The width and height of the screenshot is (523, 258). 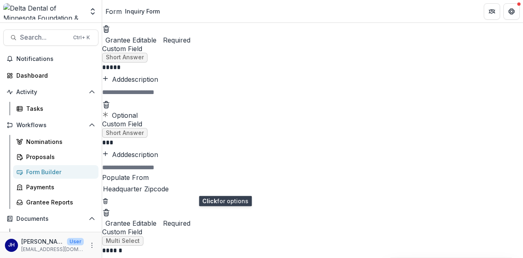 I want to click on span: Multi Select, so click(x=123, y=241).